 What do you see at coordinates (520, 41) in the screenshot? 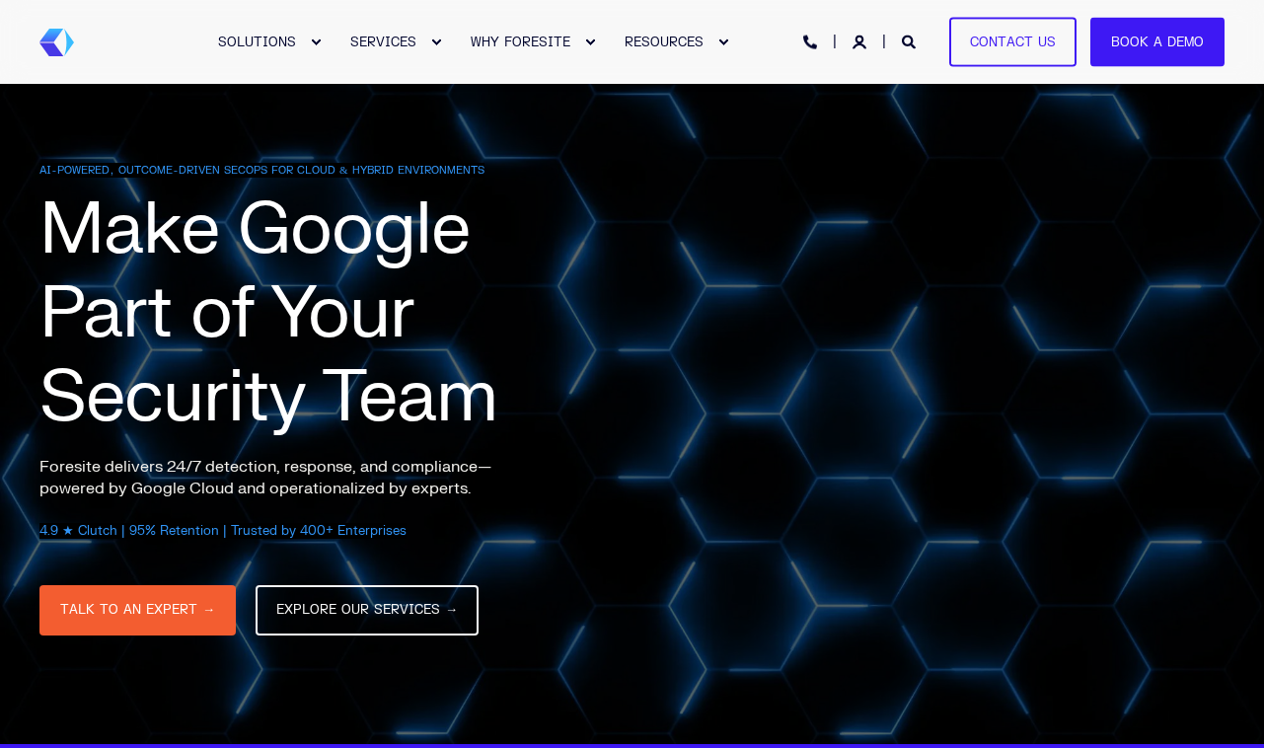
I see `span: WHY FORESITE` at bounding box center [520, 41].